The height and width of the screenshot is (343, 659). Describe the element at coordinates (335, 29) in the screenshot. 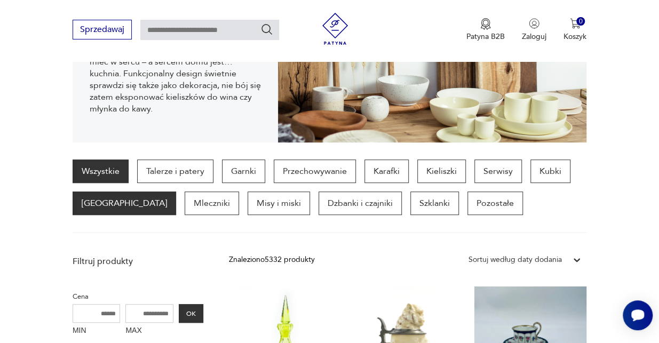

I see `img: Patyna - sklep z meblami i dekoracjami vintage` at that location.